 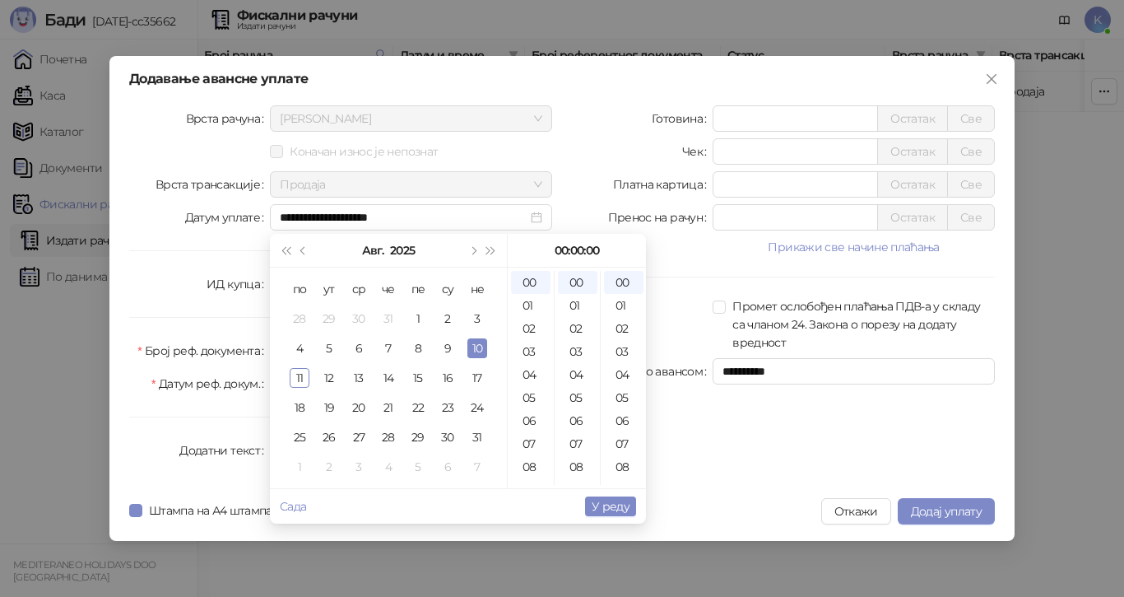 What do you see at coordinates (411, 184) in the screenshot?
I see `span: Продаја` at bounding box center [411, 184].